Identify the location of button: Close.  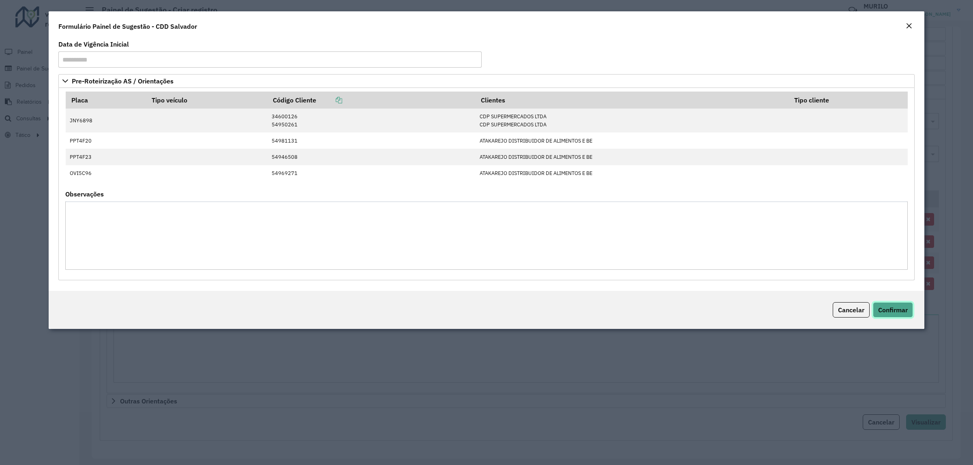
(909, 26).